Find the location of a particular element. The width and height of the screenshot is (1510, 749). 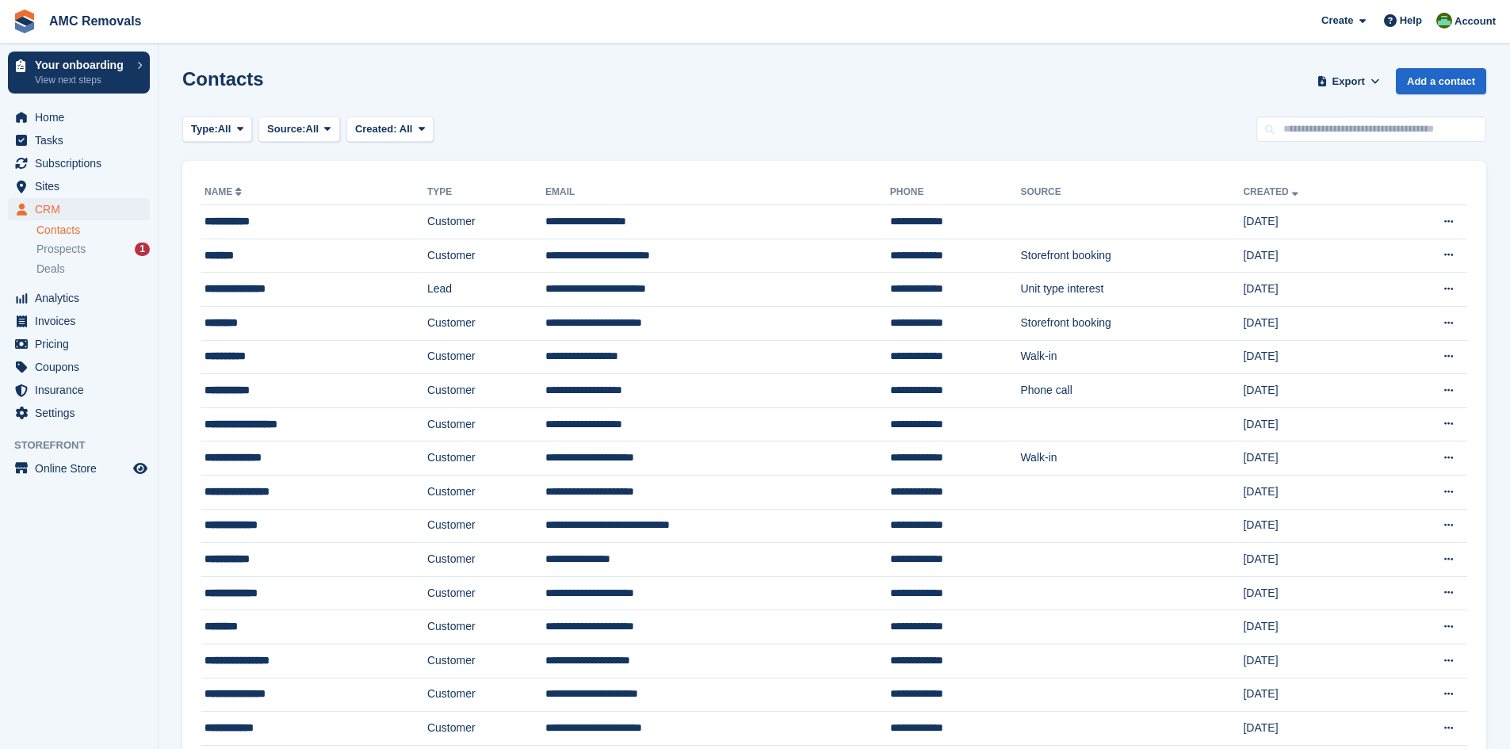

th: Source is located at coordinates (1131, 193).